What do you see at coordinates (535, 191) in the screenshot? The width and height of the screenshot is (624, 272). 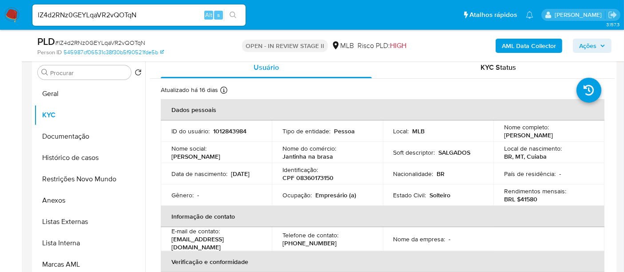 I see `p: Rendimentos mensais :` at bounding box center [535, 191].